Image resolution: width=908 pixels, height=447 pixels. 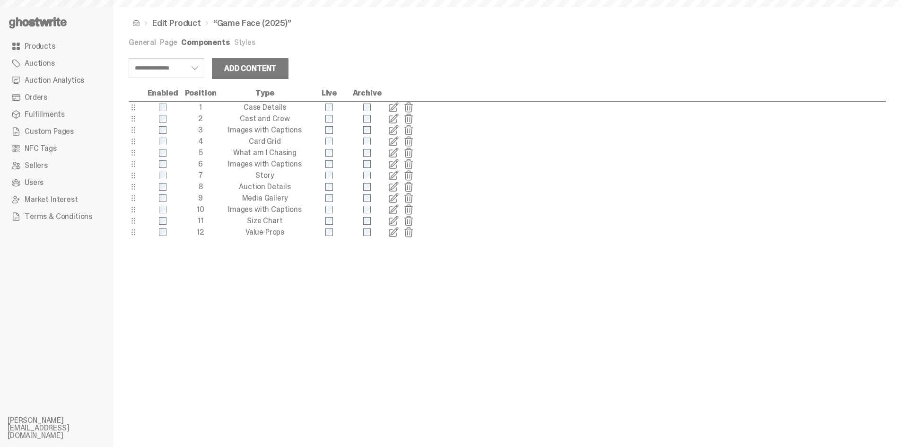 What do you see at coordinates (201, 153) in the screenshot?
I see `div: 5` at bounding box center [201, 153].